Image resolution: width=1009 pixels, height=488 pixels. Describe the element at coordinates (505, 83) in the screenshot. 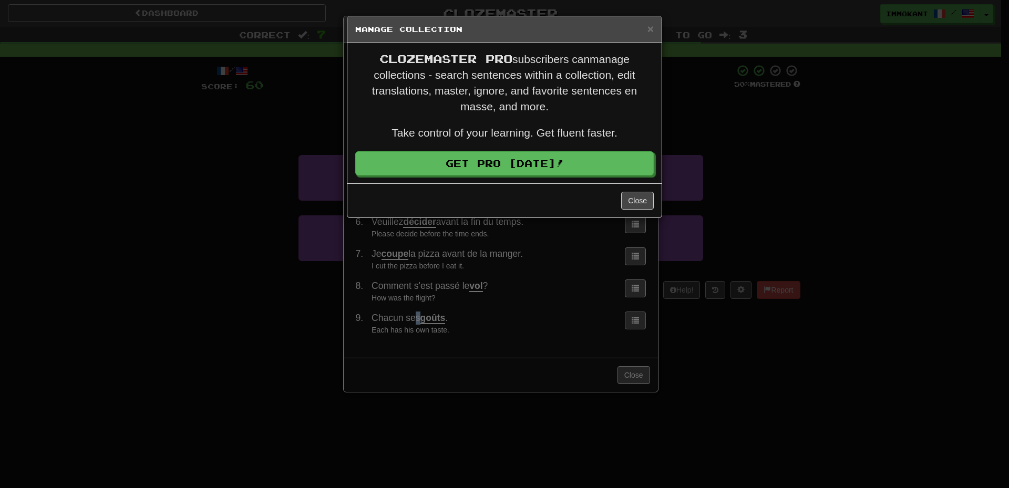

I see `p: subscribers can manage collections - search sentences within a collection, edit translations, mas...` at that location.